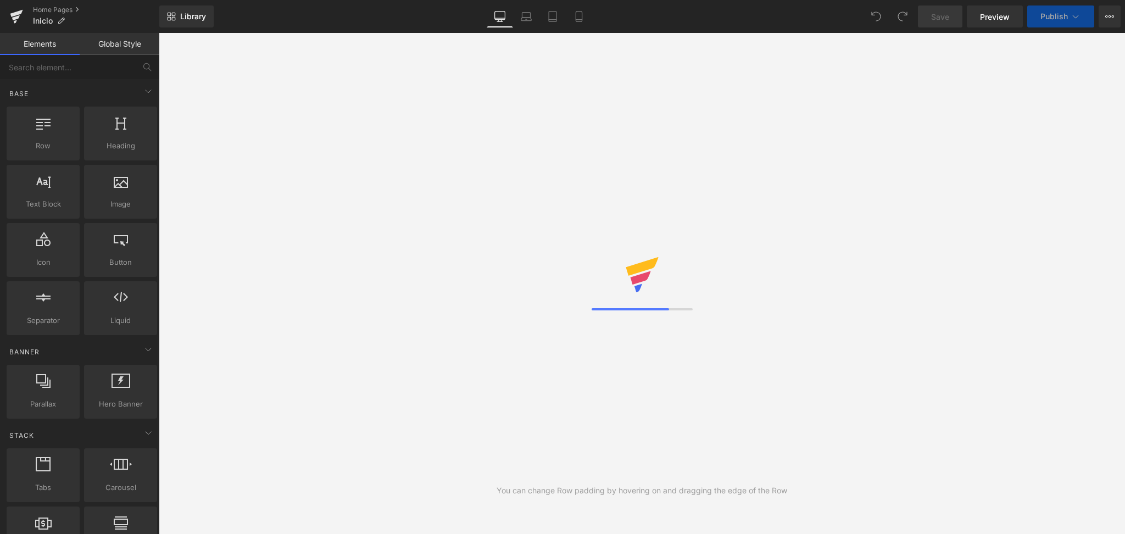 This screenshot has height=534, width=1125. What do you see at coordinates (43, 320) in the screenshot?
I see `span: Separator` at bounding box center [43, 320].